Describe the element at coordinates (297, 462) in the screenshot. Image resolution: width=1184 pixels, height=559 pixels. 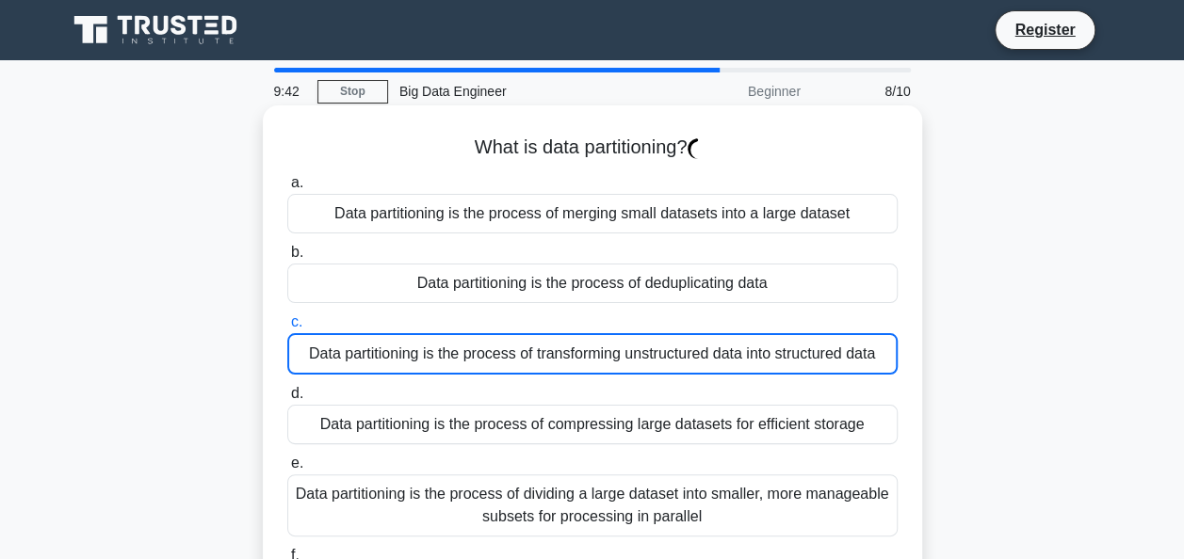
I see `span: e.` at that location.